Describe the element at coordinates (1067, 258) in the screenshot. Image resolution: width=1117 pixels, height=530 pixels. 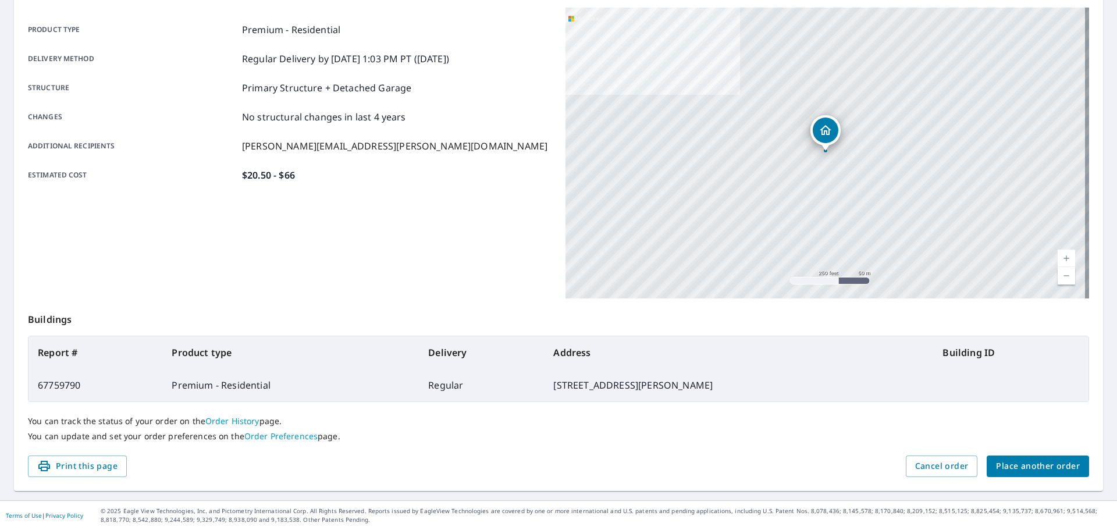
I see `a: Current Level 17, Zoom In` at that location.